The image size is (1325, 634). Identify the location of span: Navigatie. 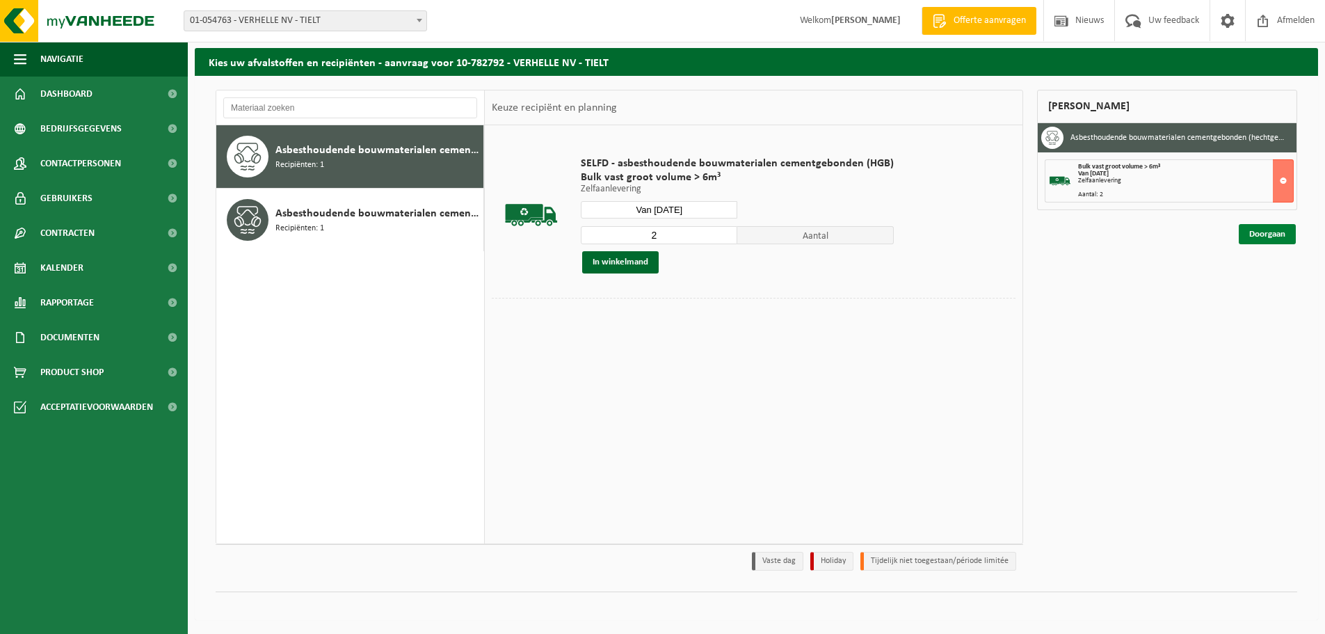
(62, 59).